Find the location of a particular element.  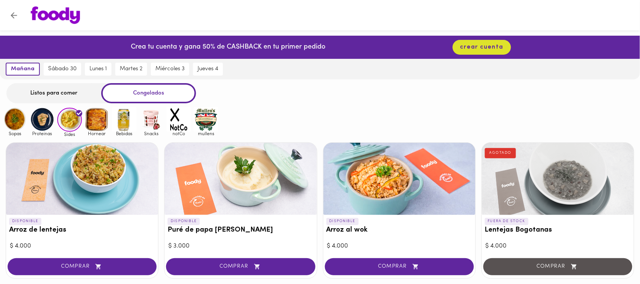

img: Proteinas is located at coordinates (42, 119).